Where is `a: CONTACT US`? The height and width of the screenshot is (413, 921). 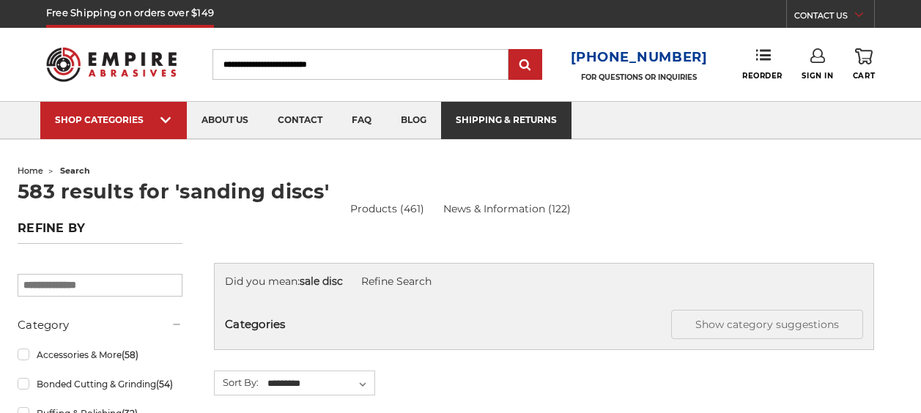
a: CONTACT US is located at coordinates (834, 18).